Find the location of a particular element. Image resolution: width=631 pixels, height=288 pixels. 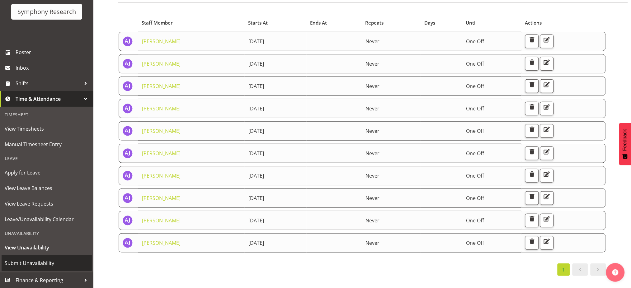

div: Ends At is located at coordinates (334, 23).